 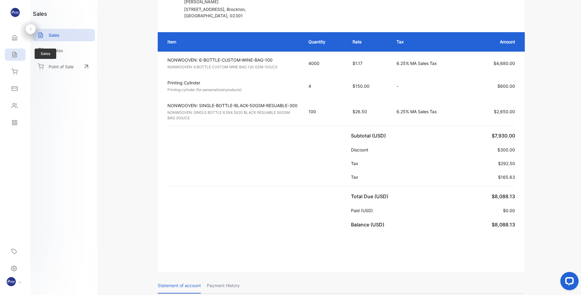 I want to click on a: Quotes, so click(x=64, y=50).